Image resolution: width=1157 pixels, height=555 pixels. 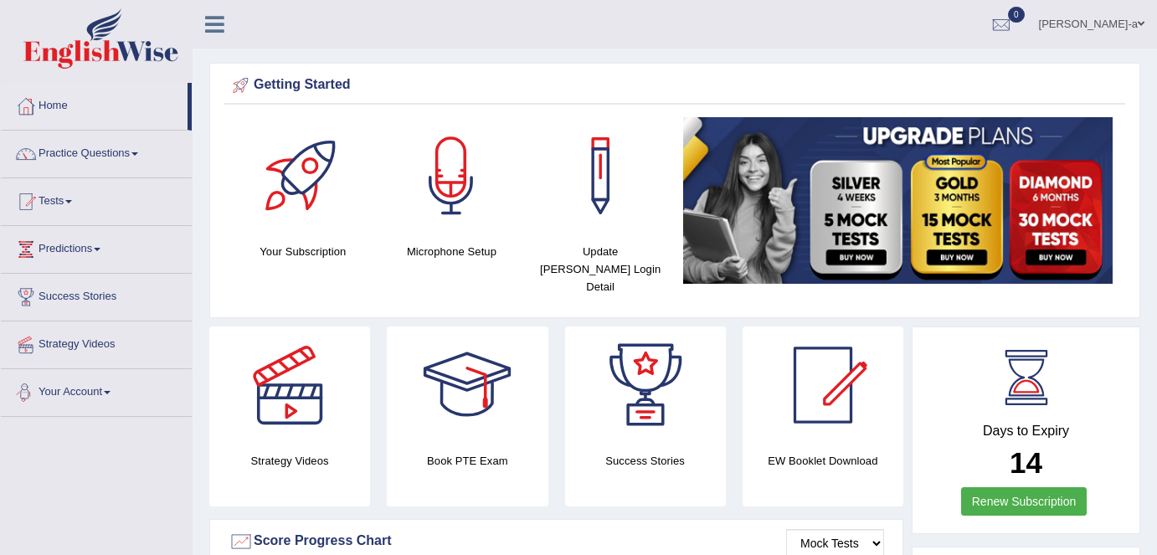 I want to click on div: Getting Started, so click(x=675, y=85).